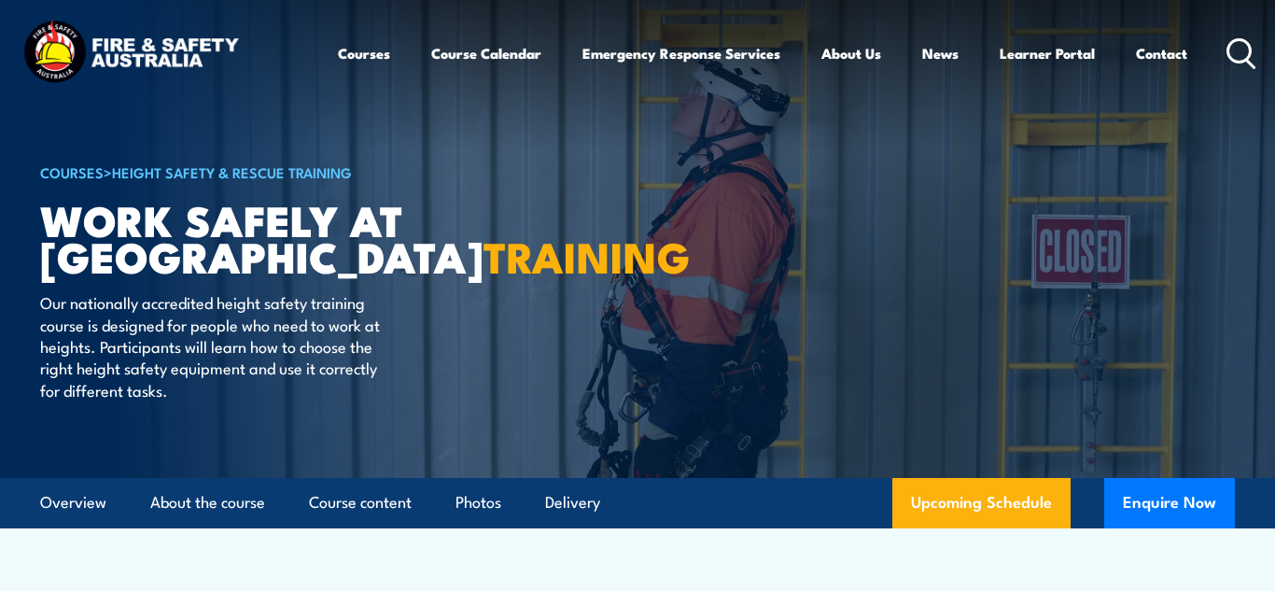 The height and width of the screenshot is (591, 1275). I want to click on a: News, so click(940, 53).